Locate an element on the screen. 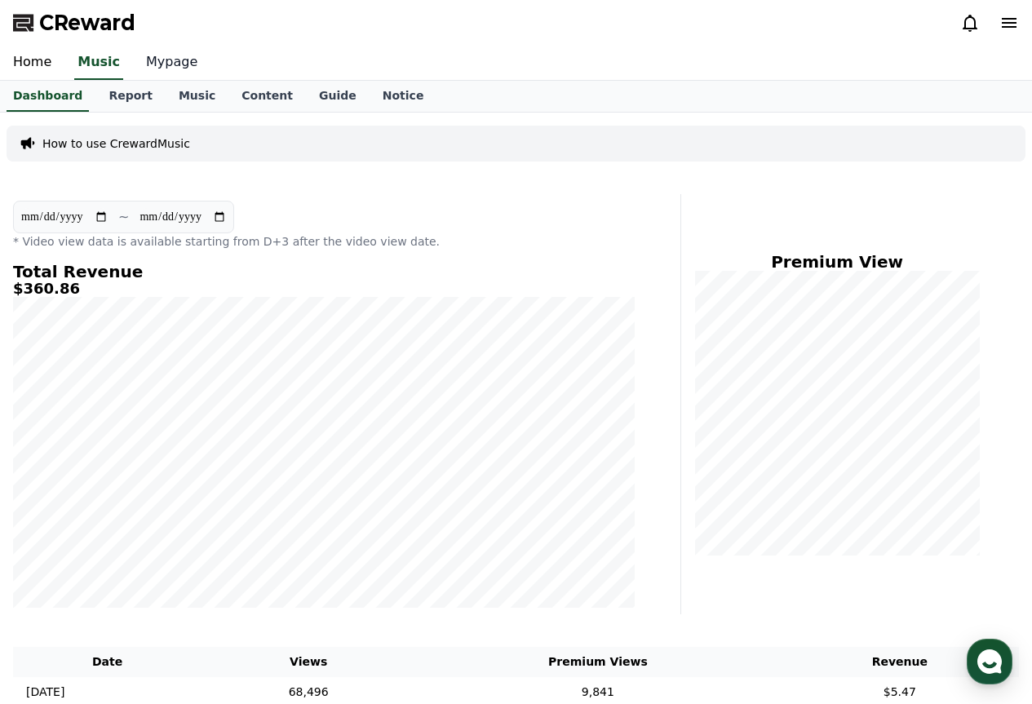 The width and height of the screenshot is (1032, 704). th: Revenue is located at coordinates (900, 661).